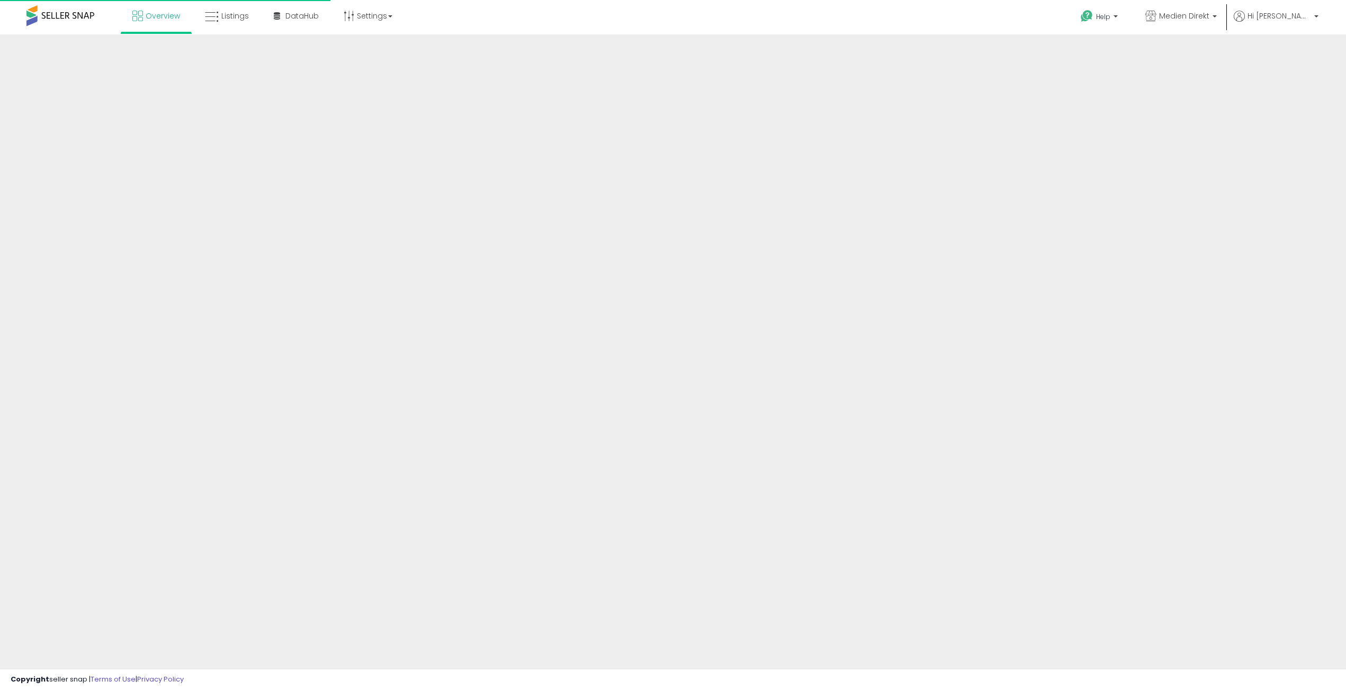 The height and width of the screenshot is (690, 1346). I want to click on i: Get Help, so click(1087, 16).